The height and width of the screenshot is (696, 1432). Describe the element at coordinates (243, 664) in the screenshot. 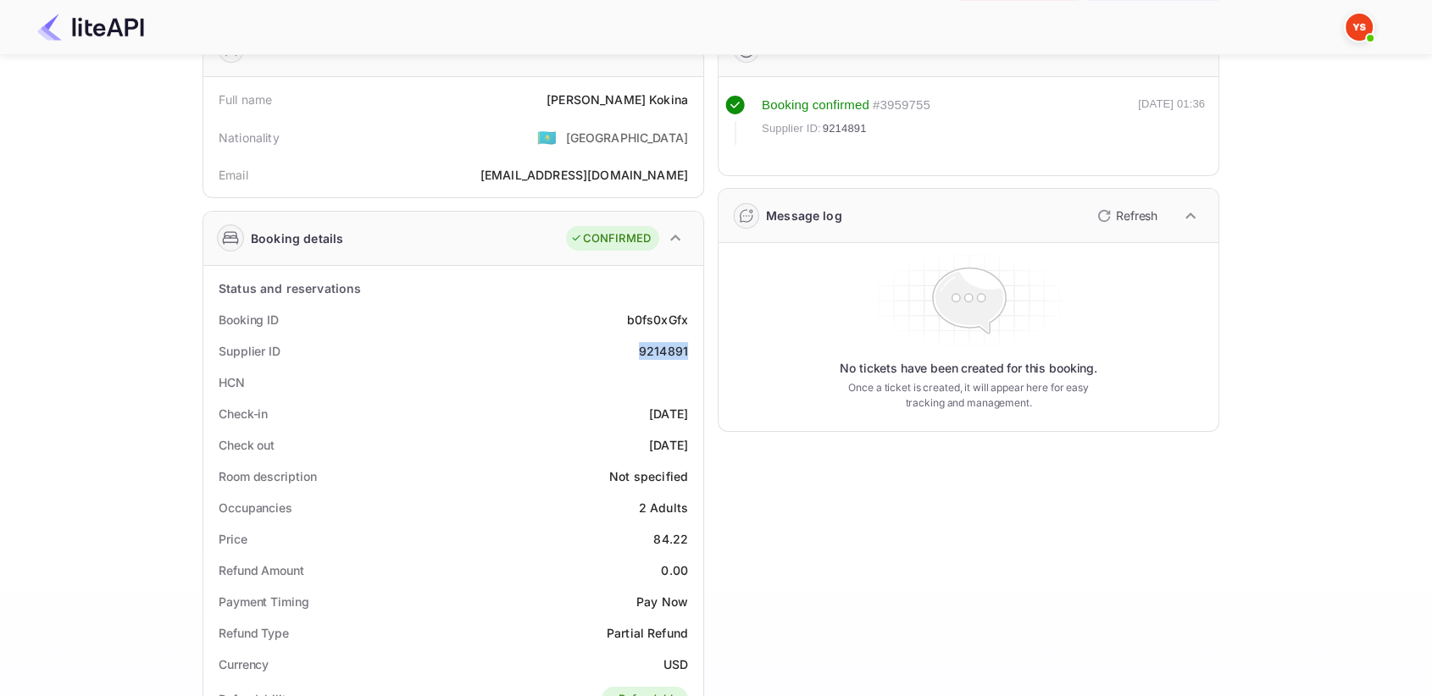

I see `div: Currency` at that location.